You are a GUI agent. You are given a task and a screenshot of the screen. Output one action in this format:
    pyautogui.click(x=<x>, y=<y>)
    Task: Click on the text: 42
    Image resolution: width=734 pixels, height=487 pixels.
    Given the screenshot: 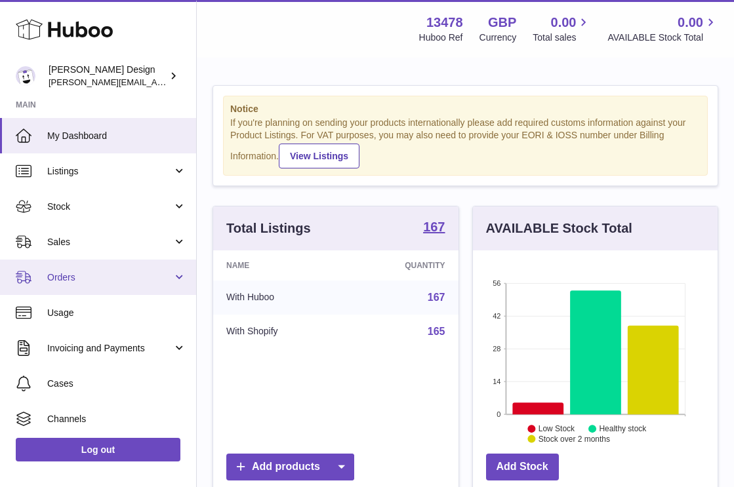 What is the action you would take?
    pyautogui.click(x=496, y=316)
    